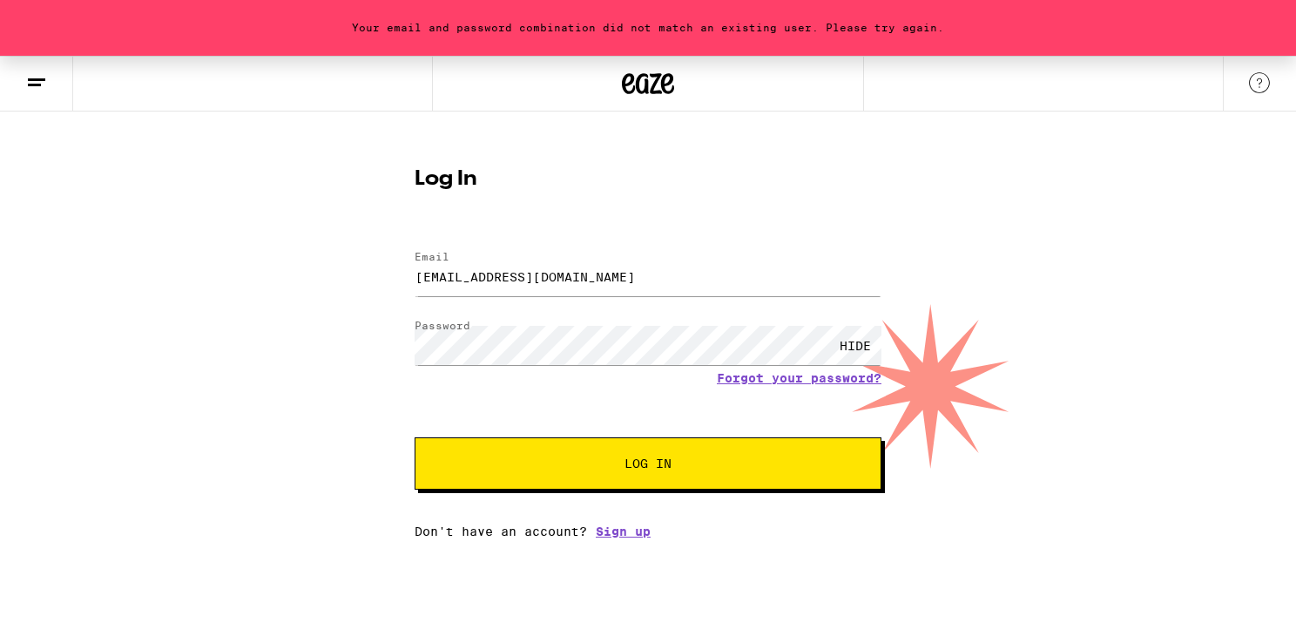 Image resolution: width=1296 pixels, height=643 pixels. I want to click on label: Password, so click(442, 325).